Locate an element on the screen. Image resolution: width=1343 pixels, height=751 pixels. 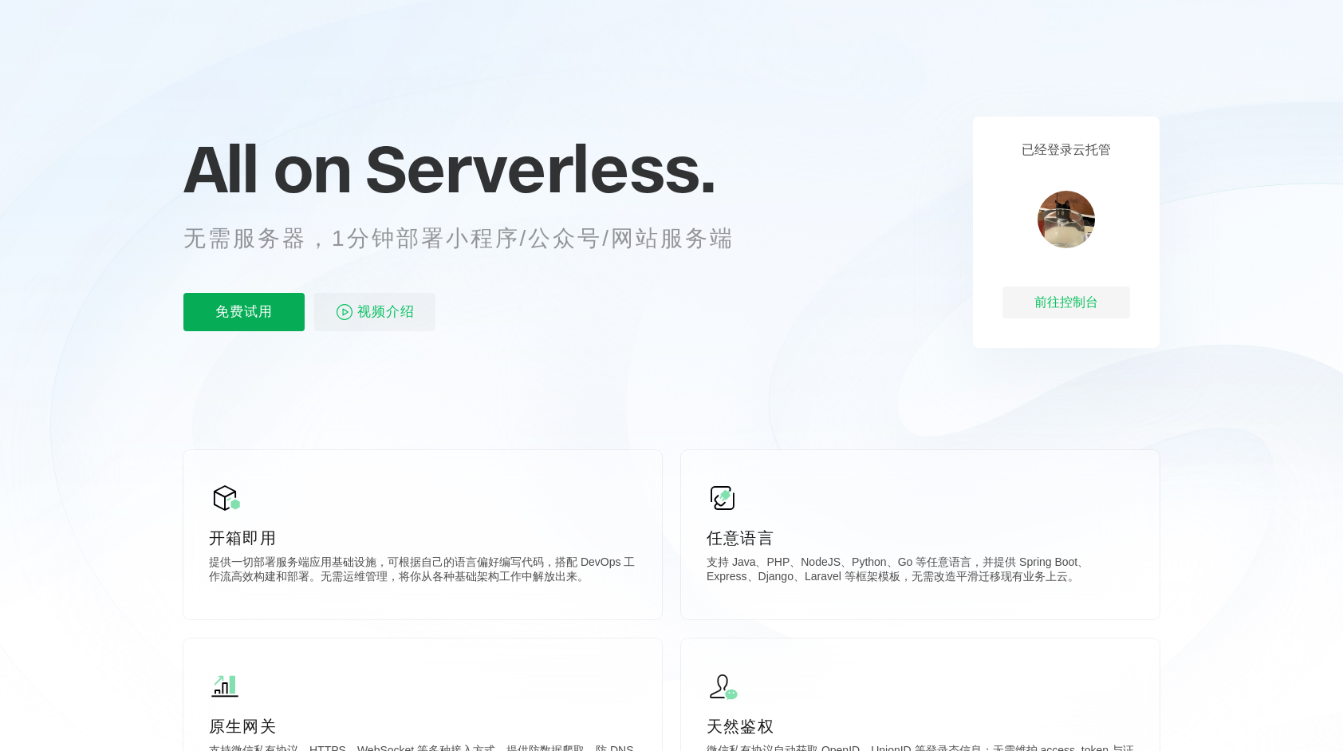
span: Serverless. is located at coordinates (540, 168).